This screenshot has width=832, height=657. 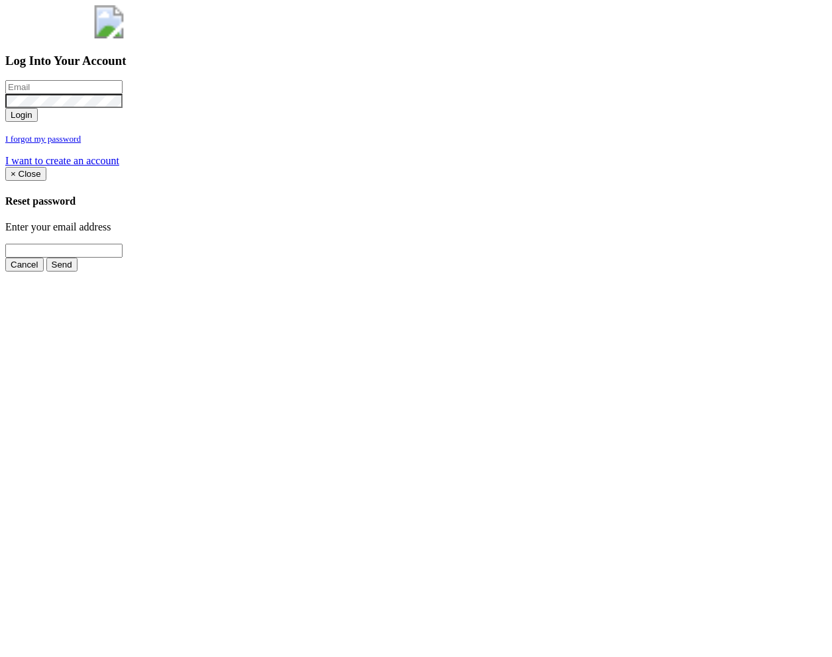 I want to click on h3: Log Into Your Account, so click(x=416, y=61).